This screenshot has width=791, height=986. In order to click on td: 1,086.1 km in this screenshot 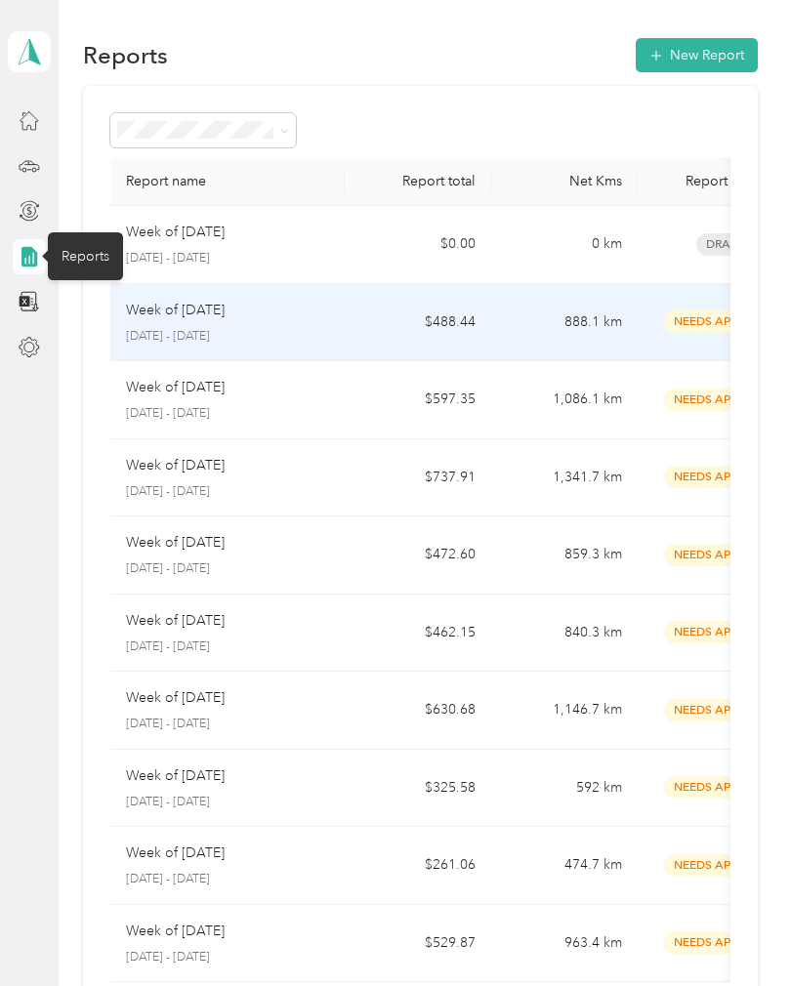, I will do `click(564, 400)`.